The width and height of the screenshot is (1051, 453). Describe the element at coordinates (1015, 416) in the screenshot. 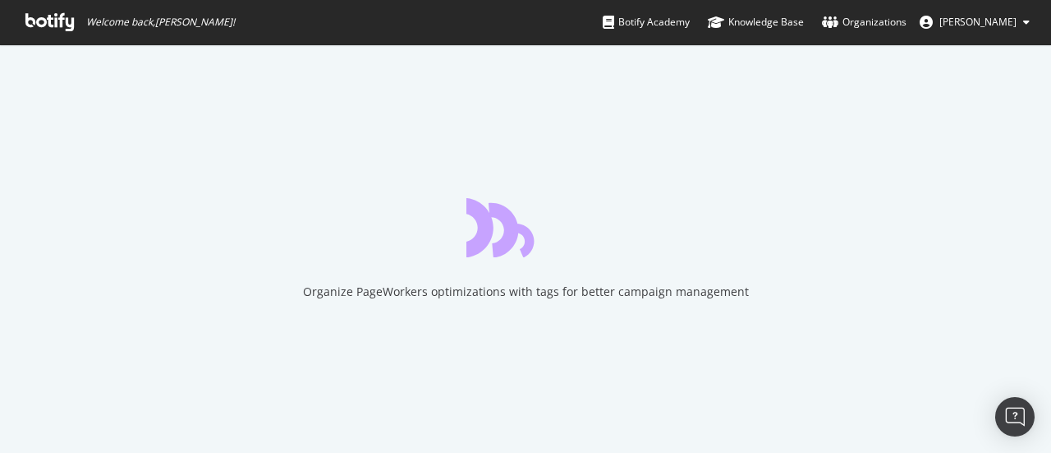

I see `div: Open Intercom Messenger` at that location.